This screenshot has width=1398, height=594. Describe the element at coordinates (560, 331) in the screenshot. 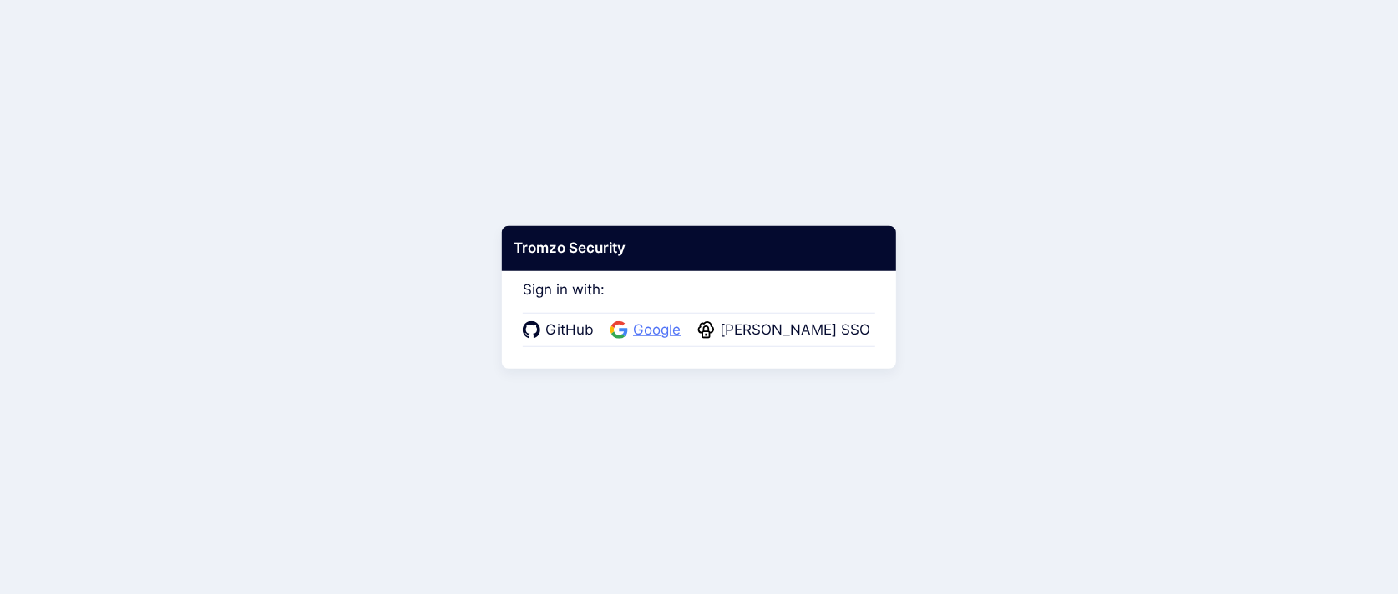

I see `a: GitHub` at that location.